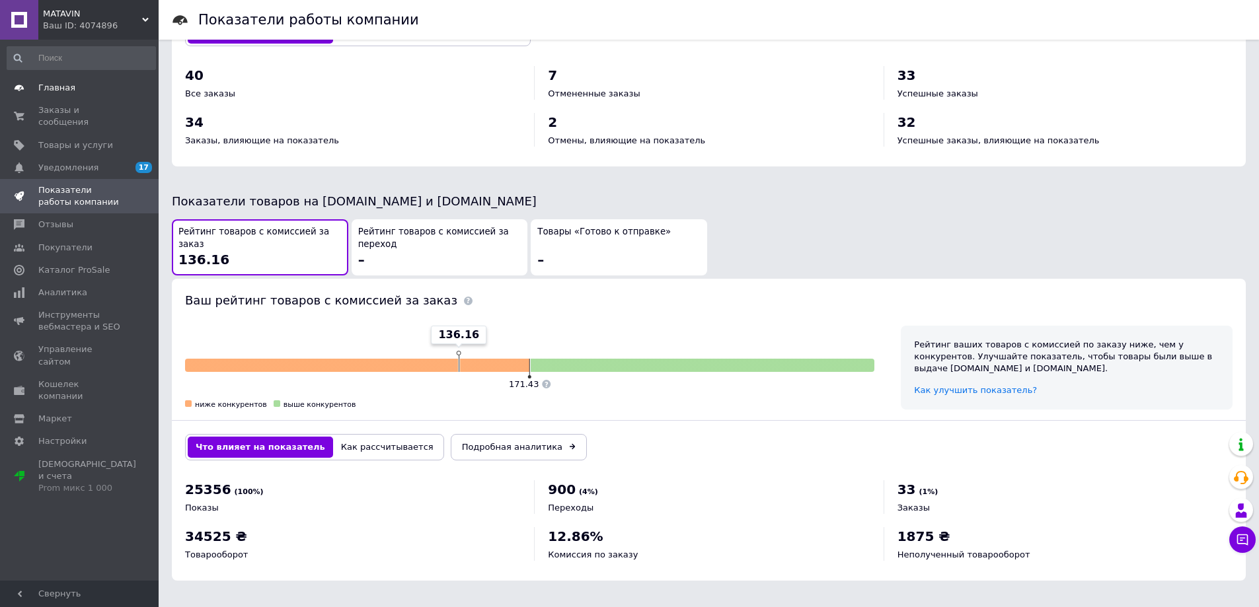  I want to click on span: Отмены, влияющие на показатель, so click(627, 140).